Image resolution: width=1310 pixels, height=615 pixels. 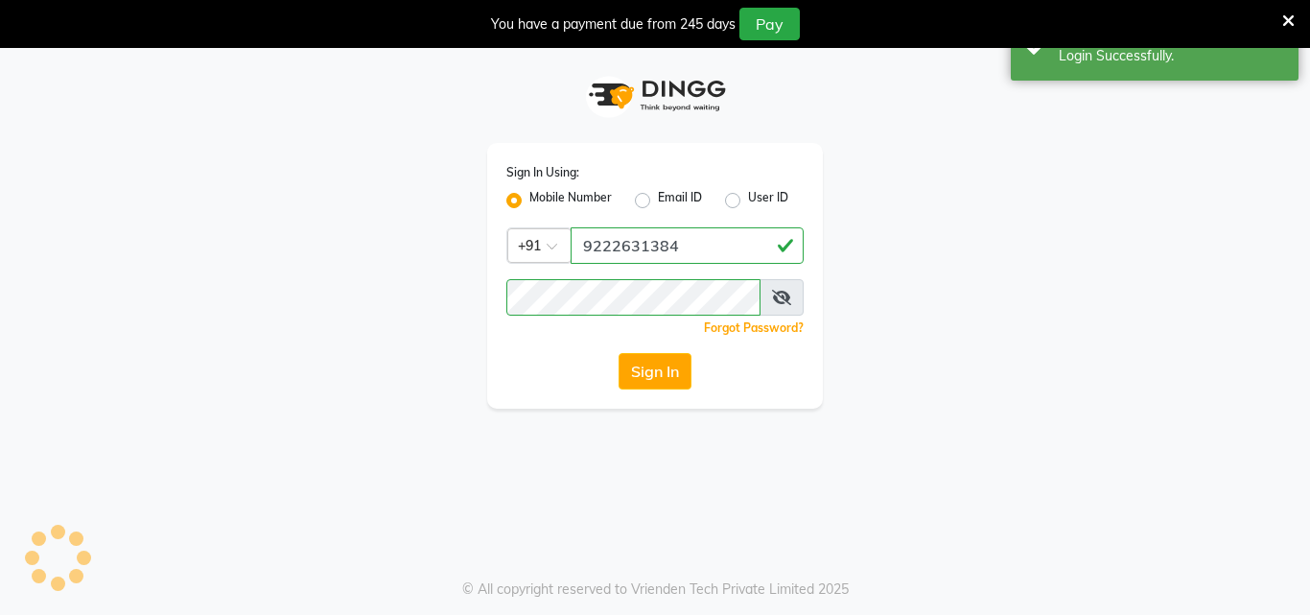 What do you see at coordinates (769, 24) in the screenshot?
I see `button: Pay` at bounding box center [769, 24].